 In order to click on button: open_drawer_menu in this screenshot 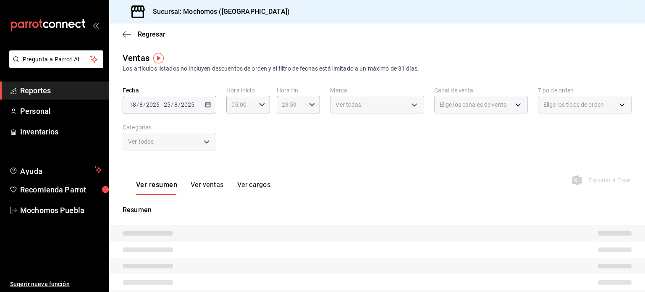, I will do `click(96, 25)`.